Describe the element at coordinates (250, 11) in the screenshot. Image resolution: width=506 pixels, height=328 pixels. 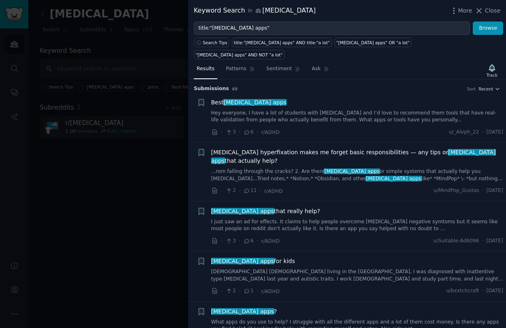
I see `span: in` at that location.